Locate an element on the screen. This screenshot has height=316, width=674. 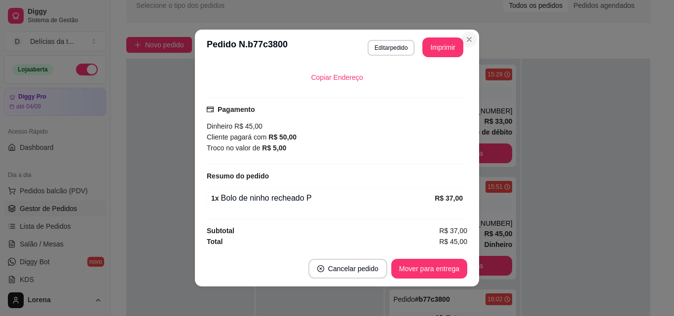
button: close-circleCancelar pedido is located at coordinates (348, 269).